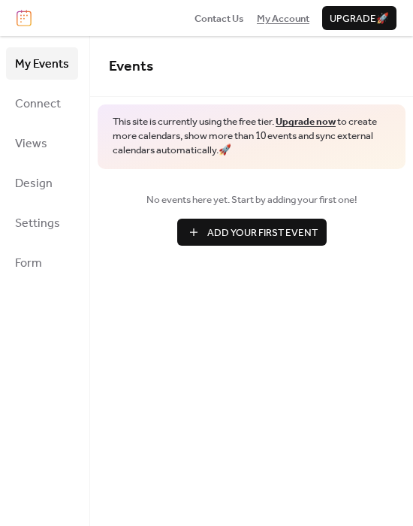  I want to click on span: My Events, so click(42, 64).